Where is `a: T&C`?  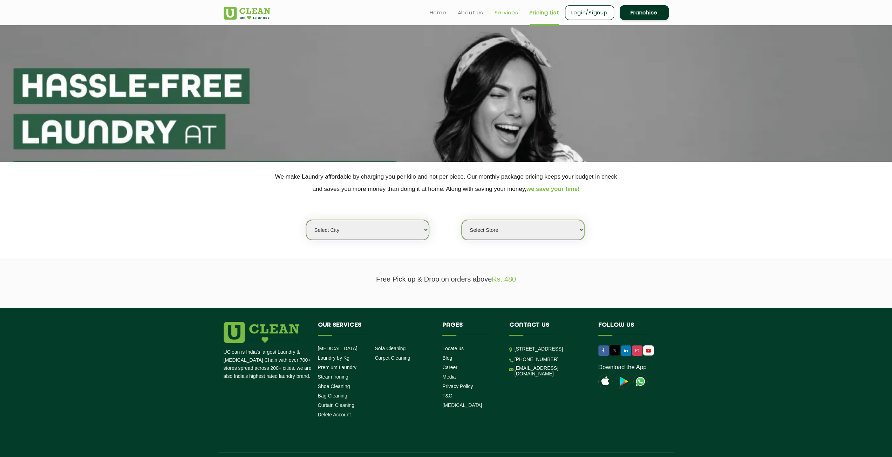
a: T&C is located at coordinates (447, 396).